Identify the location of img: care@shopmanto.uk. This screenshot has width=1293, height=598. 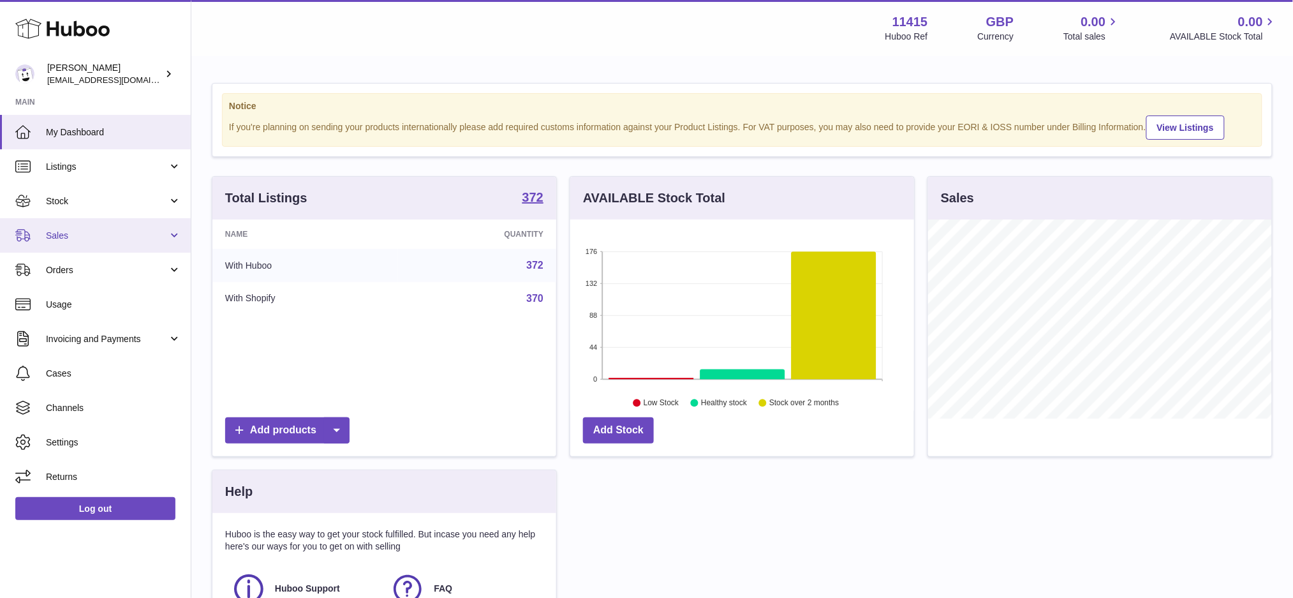
(25, 74).